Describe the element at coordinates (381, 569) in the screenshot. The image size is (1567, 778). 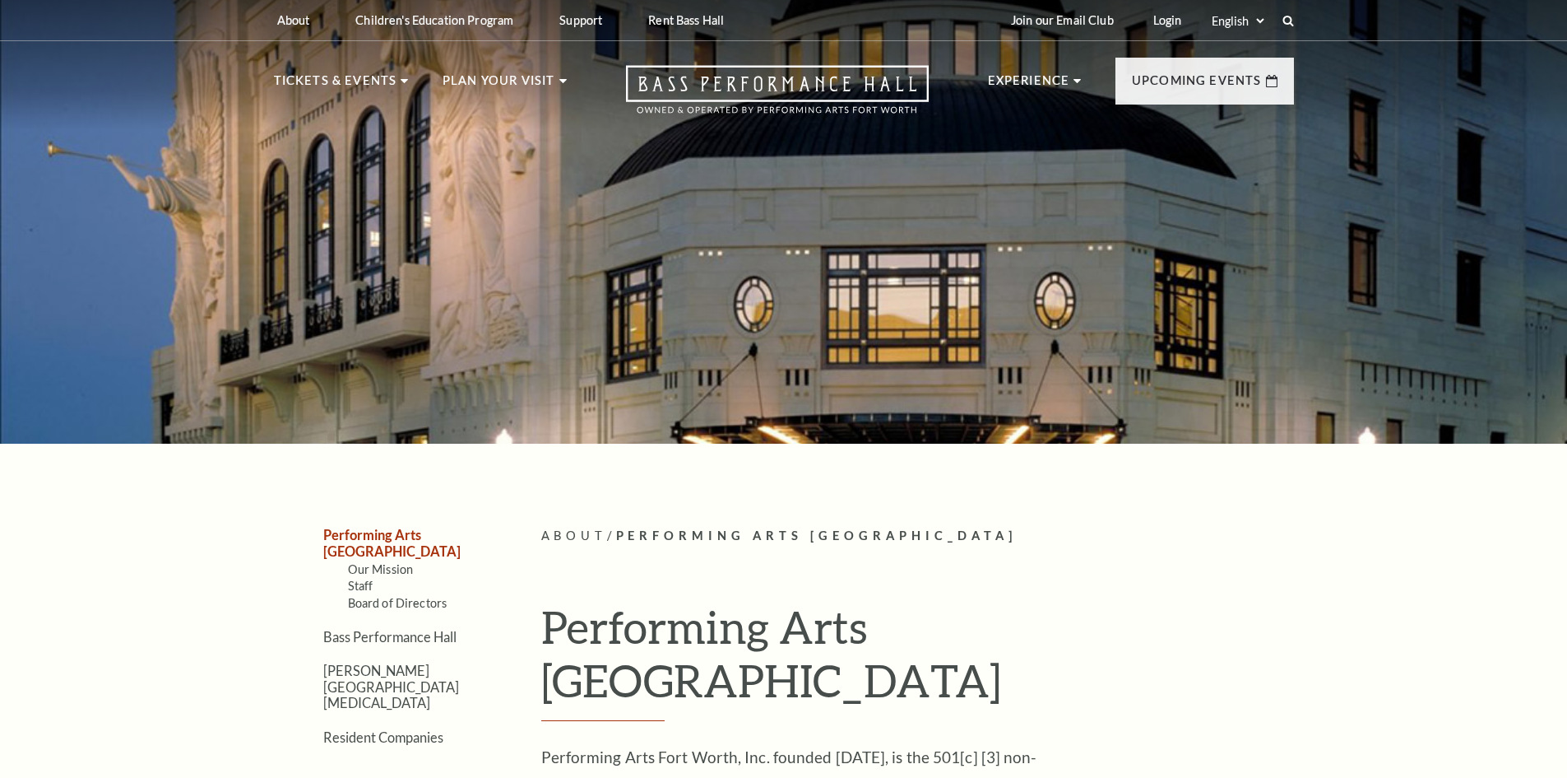
I see `a: Our Mission` at that location.